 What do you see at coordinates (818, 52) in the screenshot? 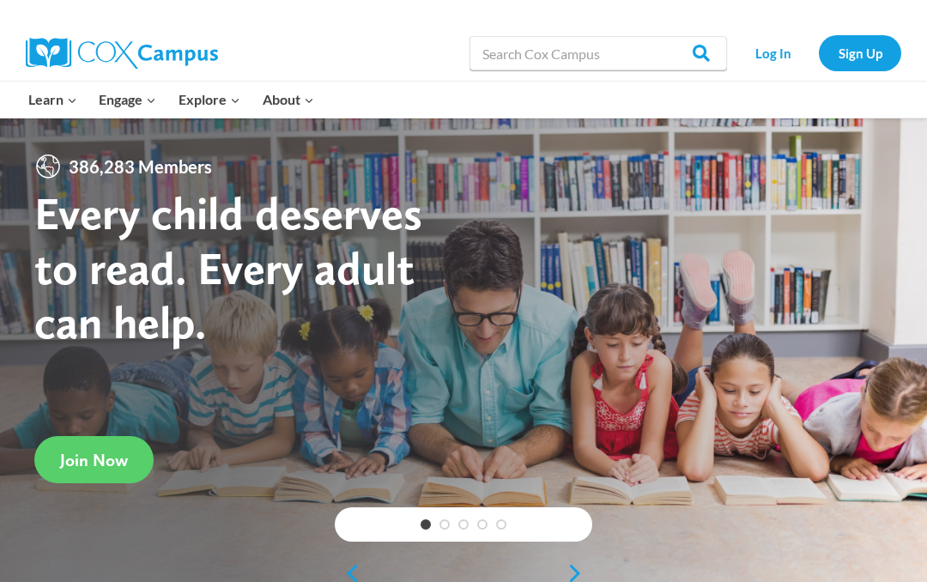
I see `nav: Secondary Navigation` at bounding box center [818, 52].